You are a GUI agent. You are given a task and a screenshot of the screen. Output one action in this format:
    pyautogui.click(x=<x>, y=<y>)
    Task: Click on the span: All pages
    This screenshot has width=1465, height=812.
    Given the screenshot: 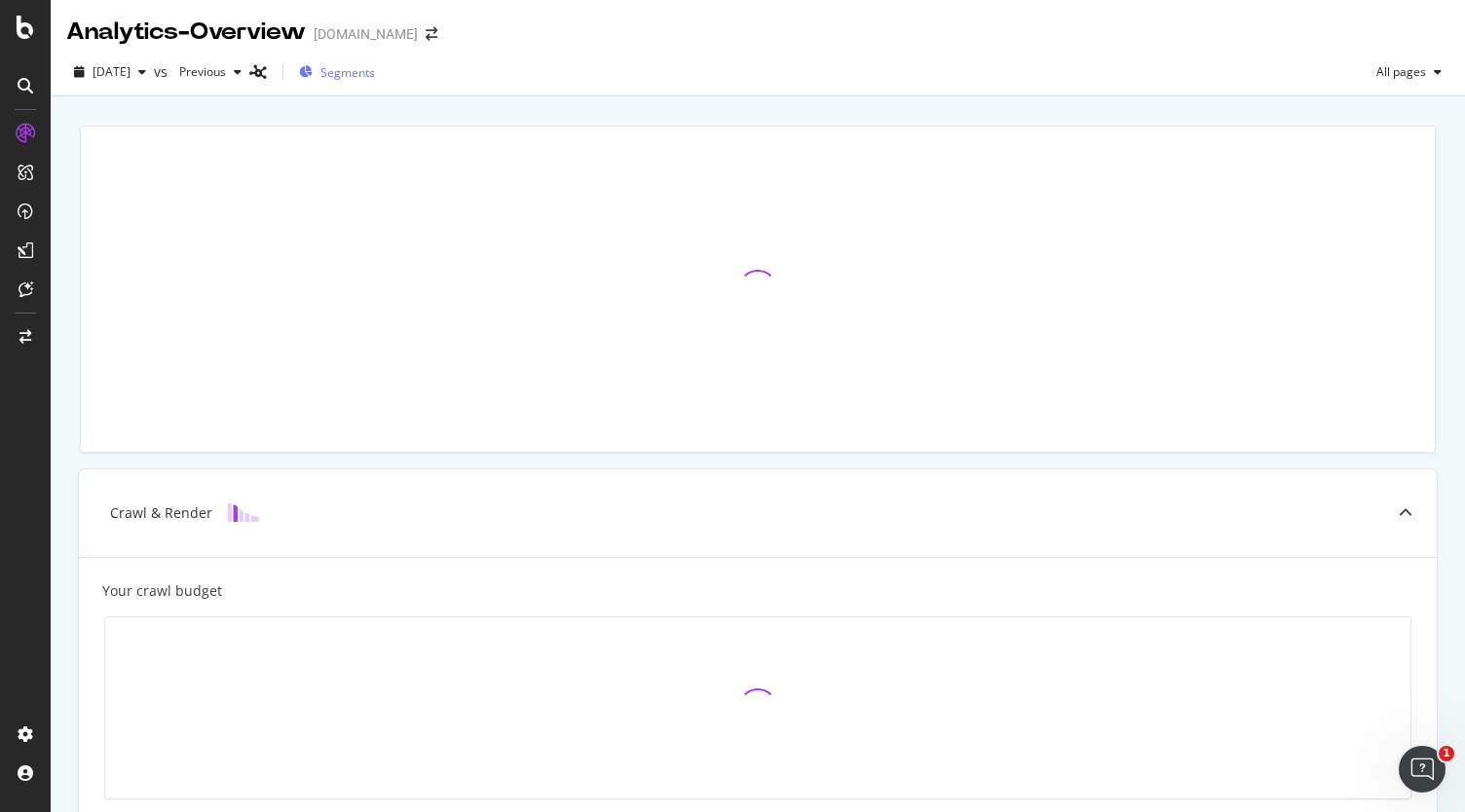 What is the action you would take?
    pyautogui.click(x=1397, y=71)
    